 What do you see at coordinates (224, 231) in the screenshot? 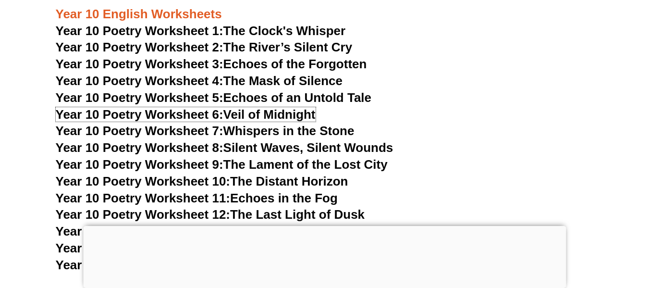
I see `a: Year 10 Poetry Worksheet 13:Whispers of the Overgrown` at bounding box center [224, 231].